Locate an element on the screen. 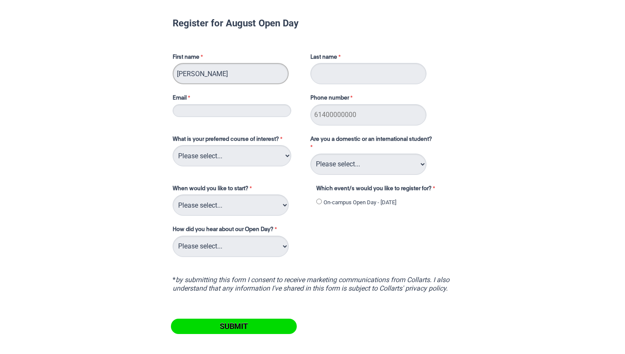 This screenshot has height=354, width=625. label: Last name is located at coordinates (327, 58).